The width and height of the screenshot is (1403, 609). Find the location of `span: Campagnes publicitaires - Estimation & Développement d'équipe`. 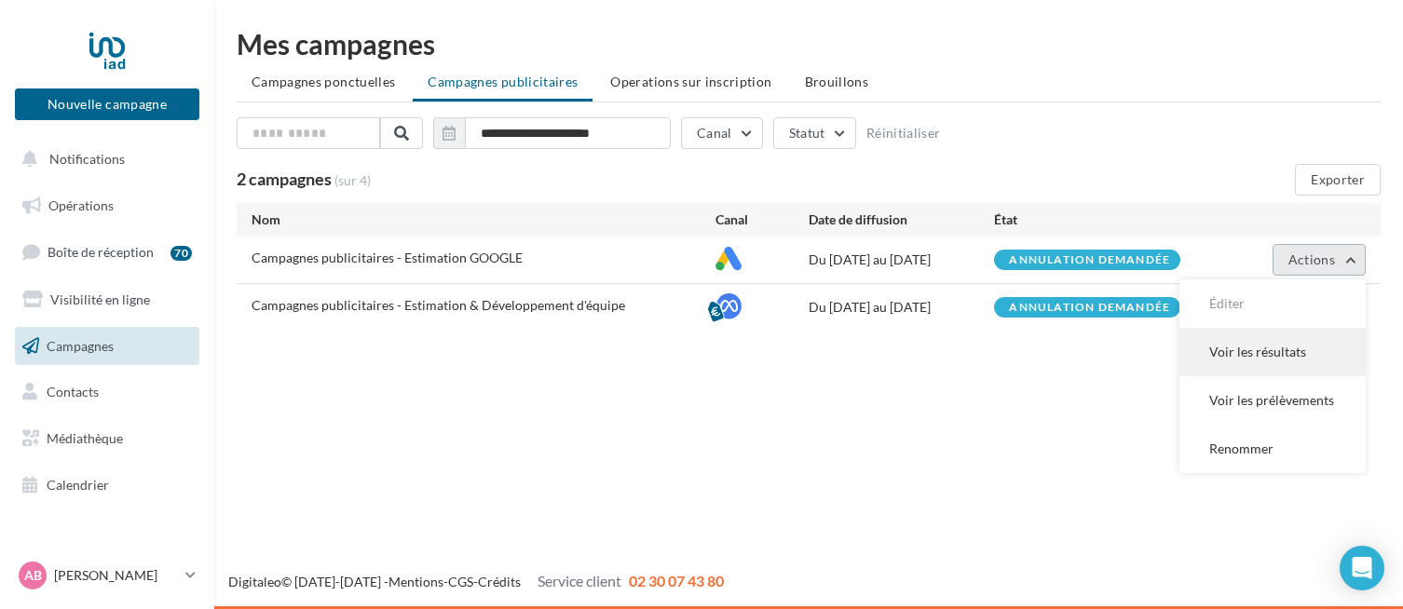

span: Campagnes publicitaires - Estimation & Développement d'équipe is located at coordinates (438, 305).